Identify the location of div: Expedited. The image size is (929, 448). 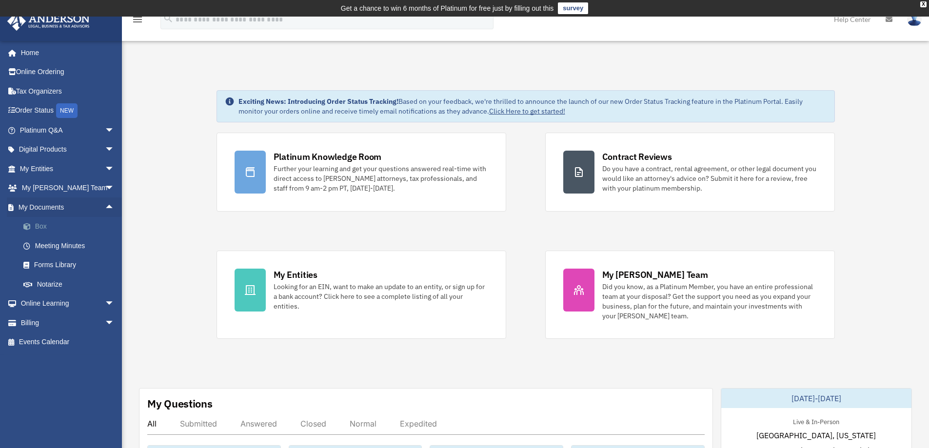
(418, 424).